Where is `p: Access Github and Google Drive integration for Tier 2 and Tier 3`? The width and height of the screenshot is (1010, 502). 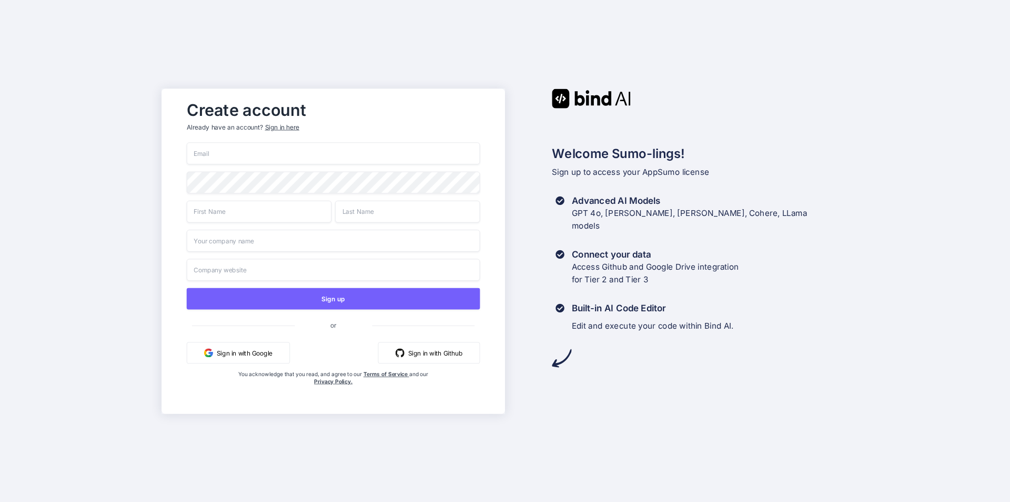
p: Access Github and Google Drive integration for Tier 2 and Tier 3 is located at coordinates (656, 273).